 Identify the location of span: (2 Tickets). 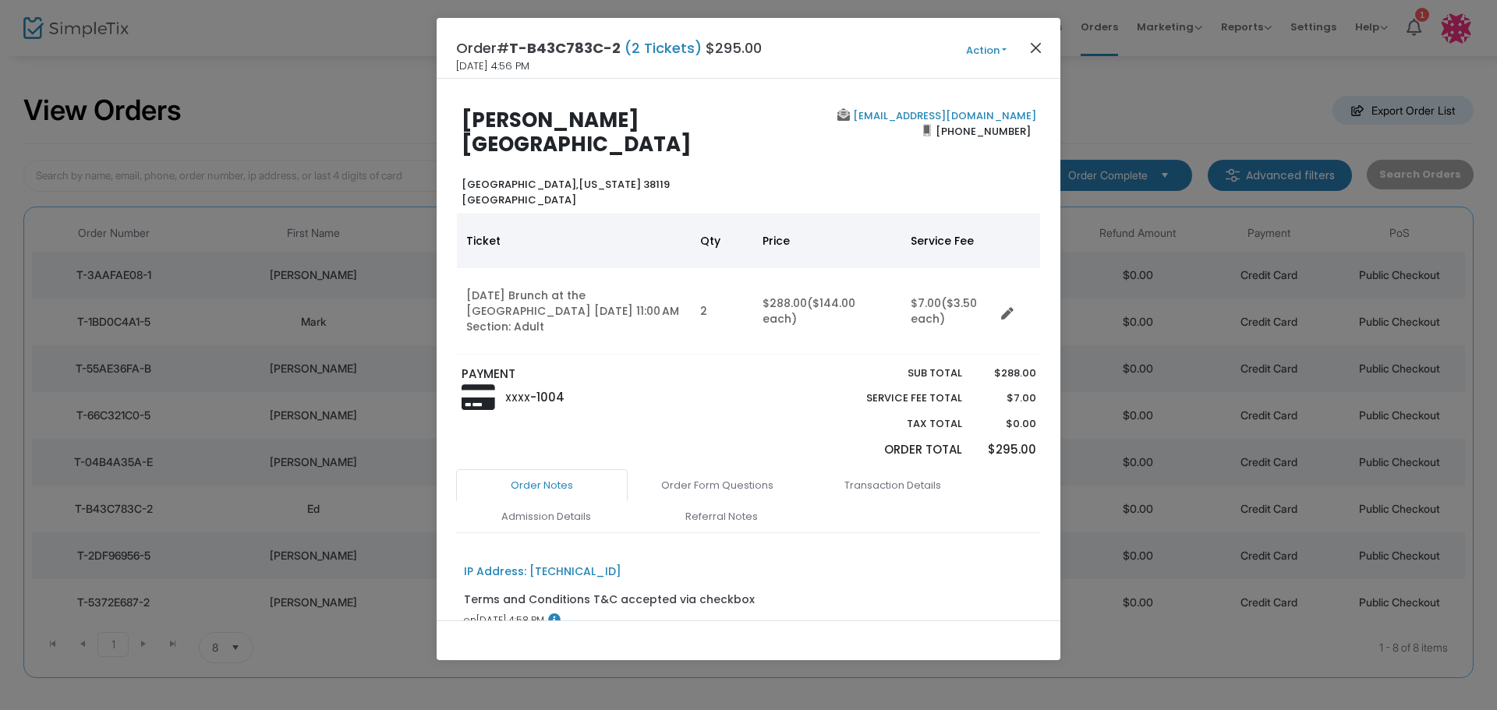
(663, 48).